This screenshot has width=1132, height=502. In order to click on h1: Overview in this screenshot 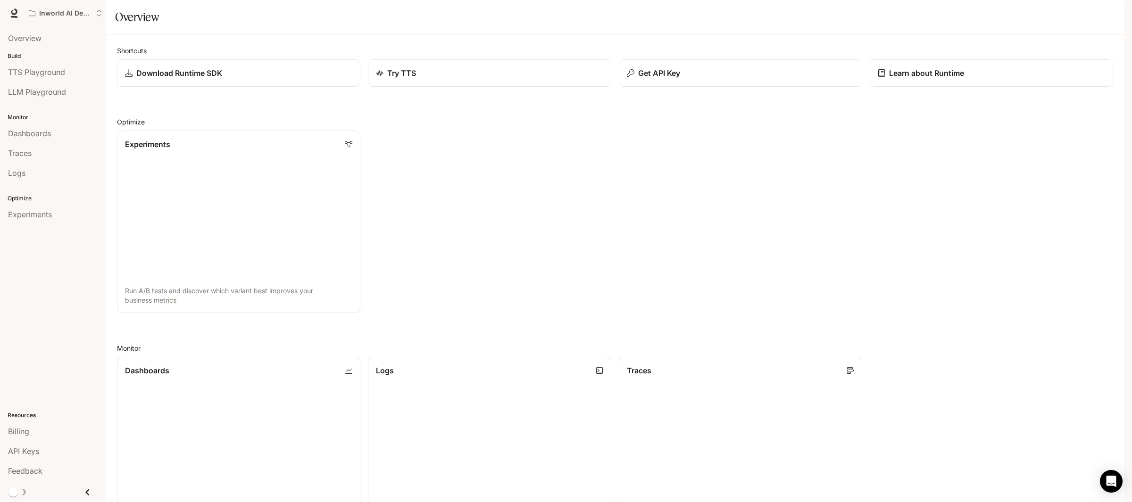, I will do `click(137, 17)`.